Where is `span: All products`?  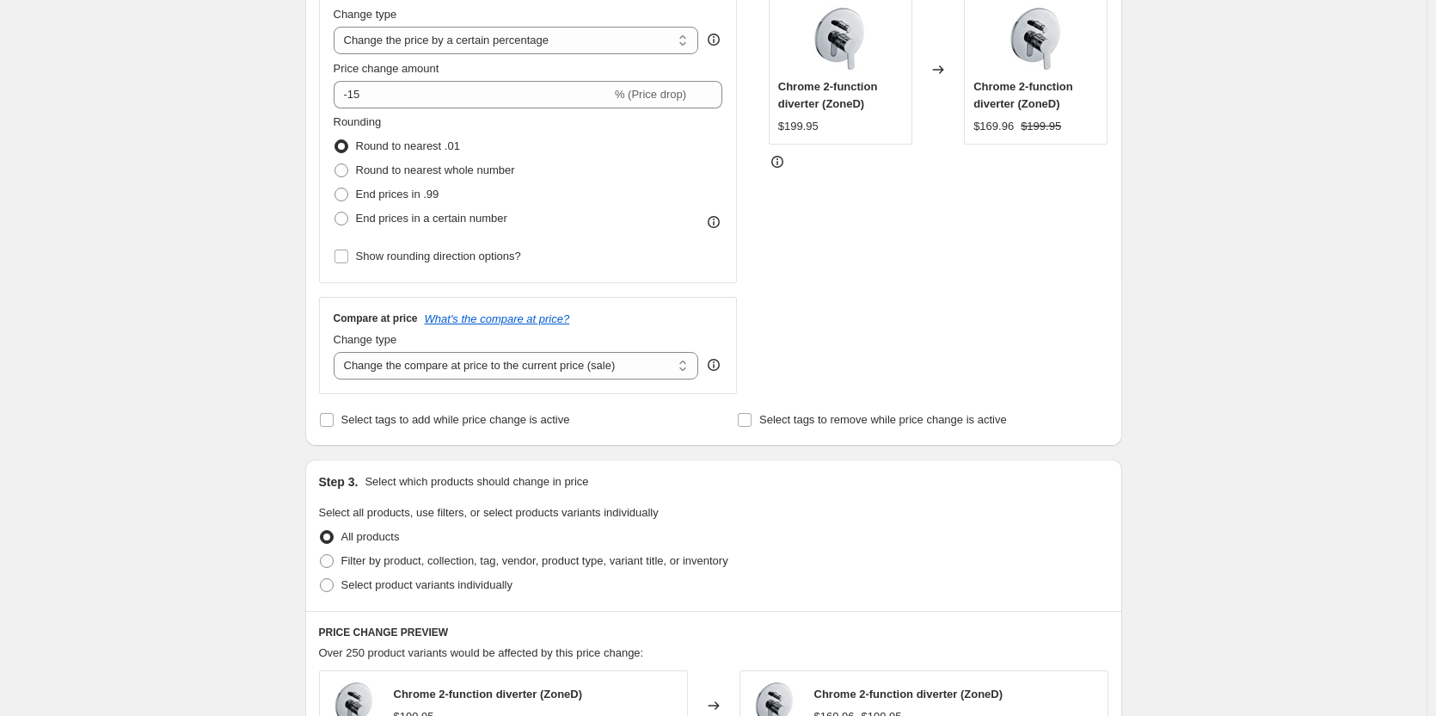
span: All products is located at coordinates (371, 536).